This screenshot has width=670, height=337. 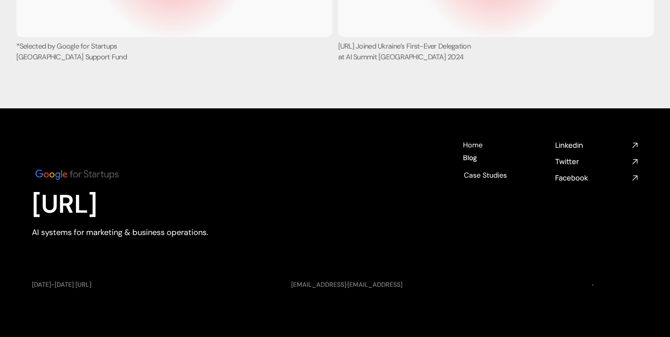 I want to click on h4: Facebook, so click(x=592, y=178).